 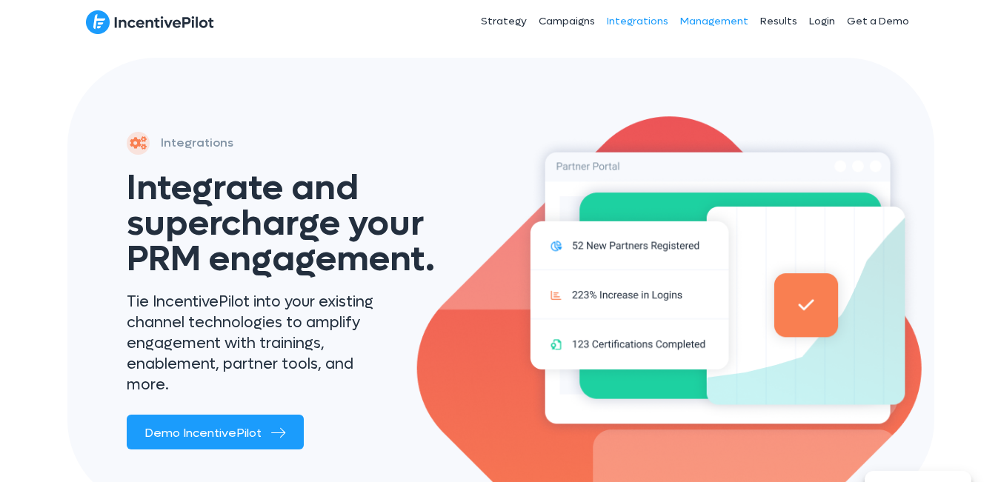 I want to click on p: Integrations, so click(x=197, y=143).